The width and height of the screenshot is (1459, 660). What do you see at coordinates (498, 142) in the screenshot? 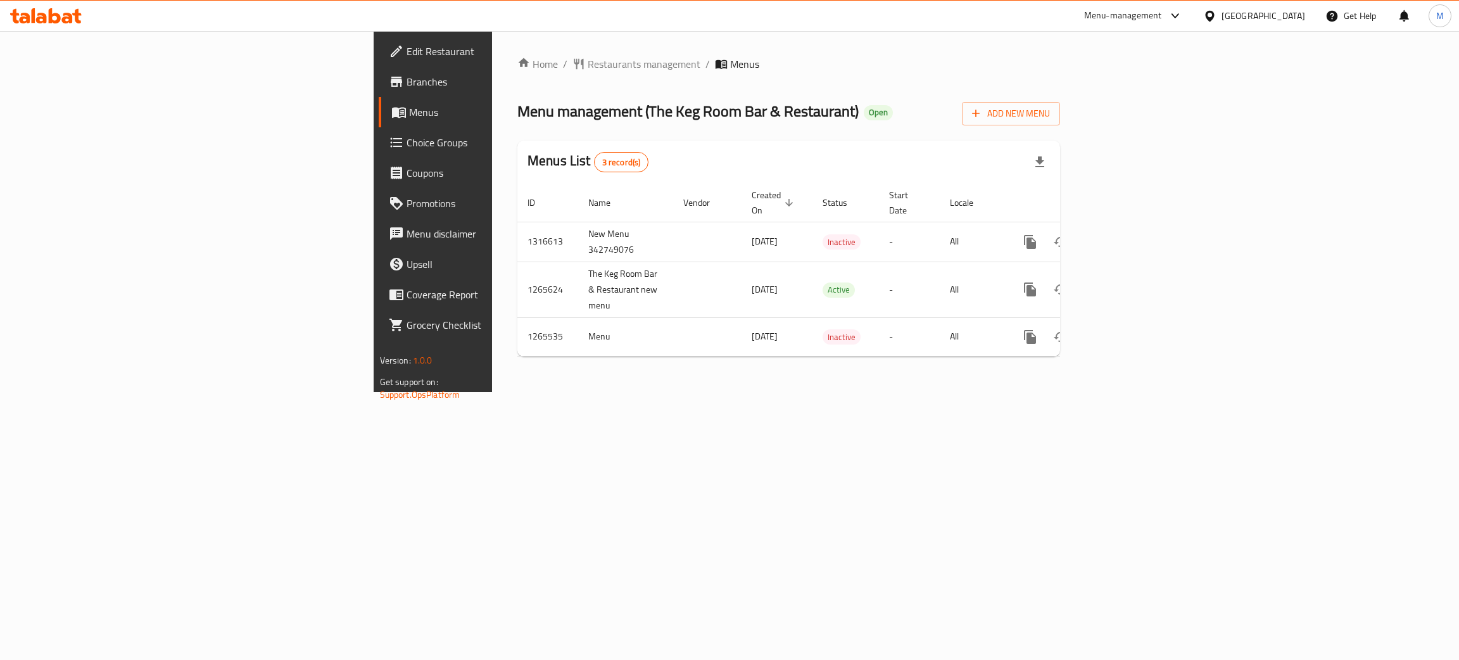
I see `a: Choice Groups` at bounding box center [498, 142].